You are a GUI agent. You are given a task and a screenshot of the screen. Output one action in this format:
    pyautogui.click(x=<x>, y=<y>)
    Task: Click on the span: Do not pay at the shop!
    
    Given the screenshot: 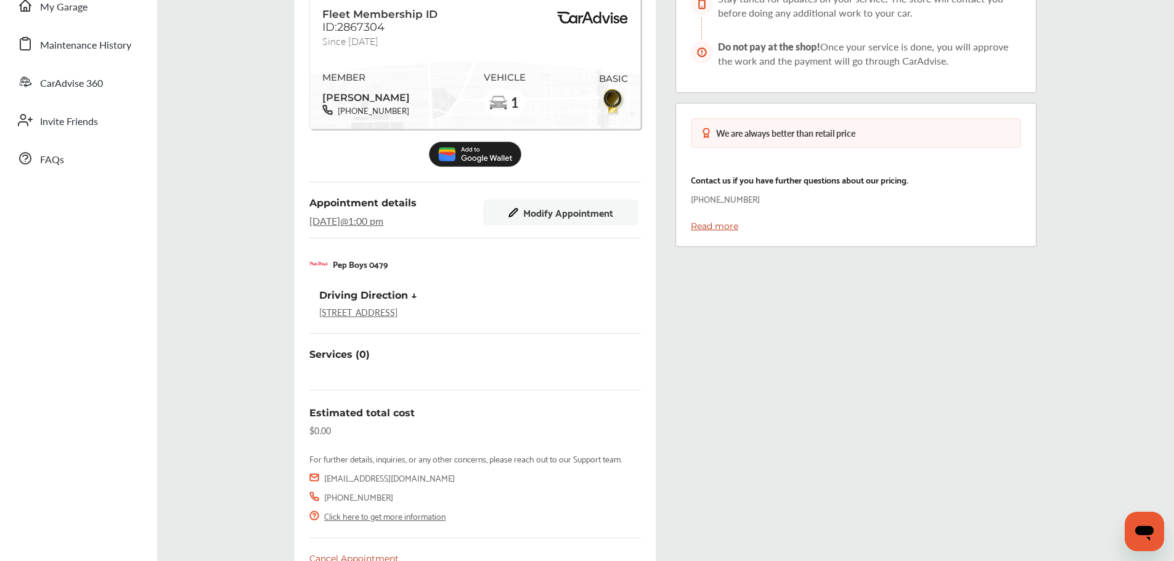 What is the action you would take?
    pyautogui.click(x=769, y=46)
    